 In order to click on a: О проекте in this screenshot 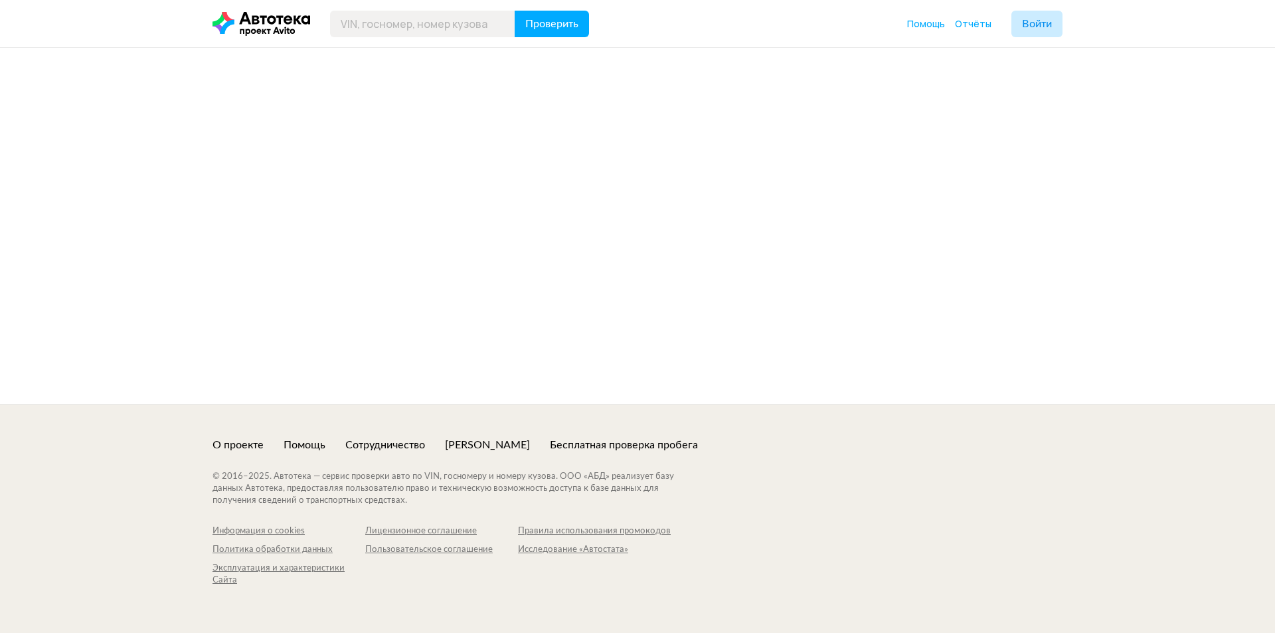, I will do `click(238, 445)`.